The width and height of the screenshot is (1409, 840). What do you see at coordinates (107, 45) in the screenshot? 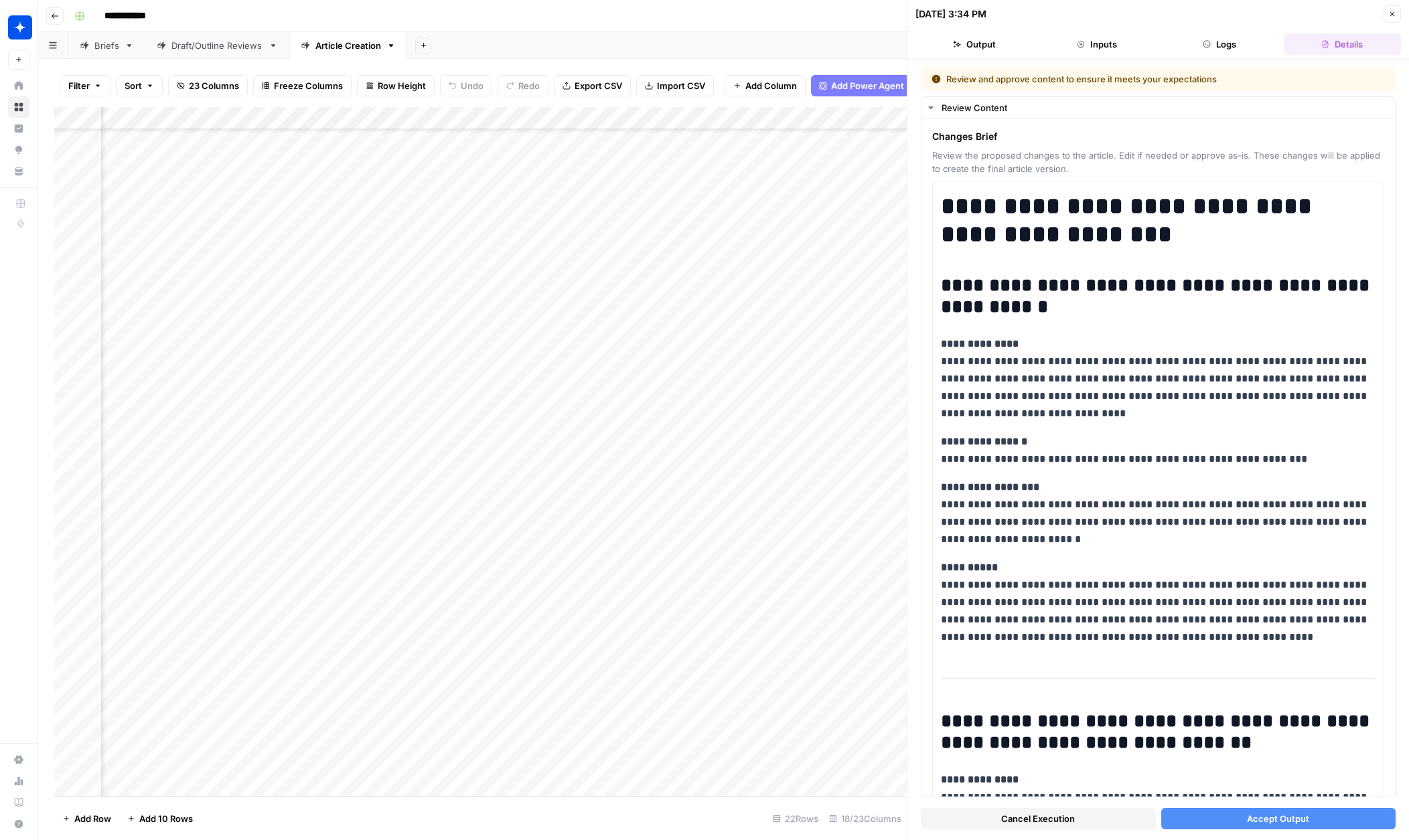
I see `div: Briefs` at bounding box center [107, 45].